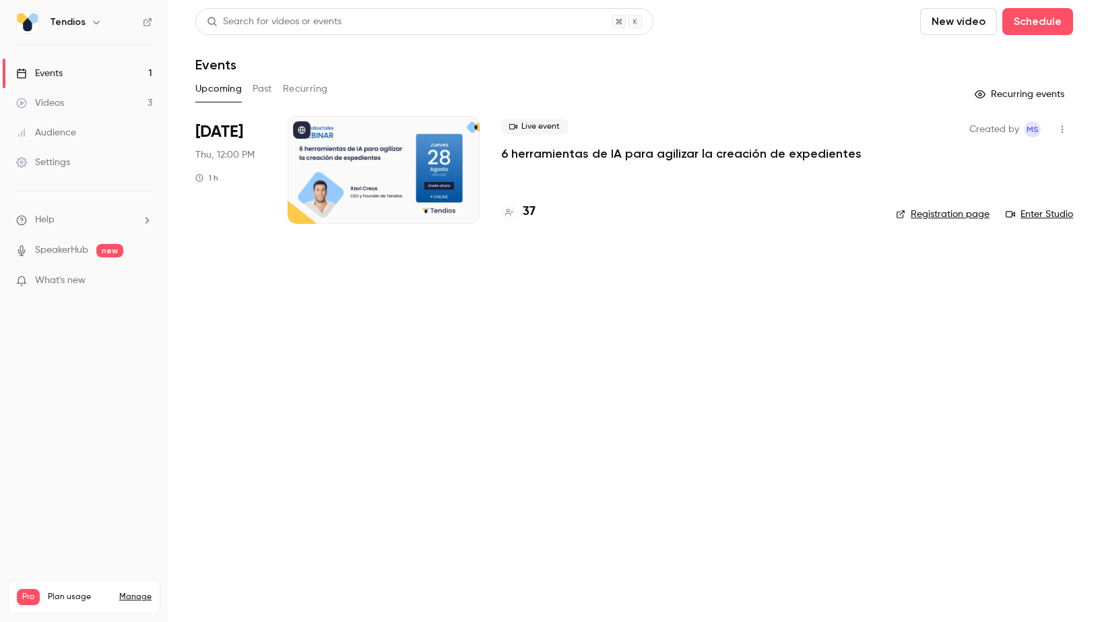  I want to click on div: Search for videos or events, so click(274, 22).